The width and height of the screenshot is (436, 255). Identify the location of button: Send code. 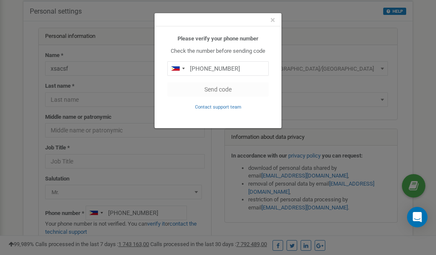
(218, 89).